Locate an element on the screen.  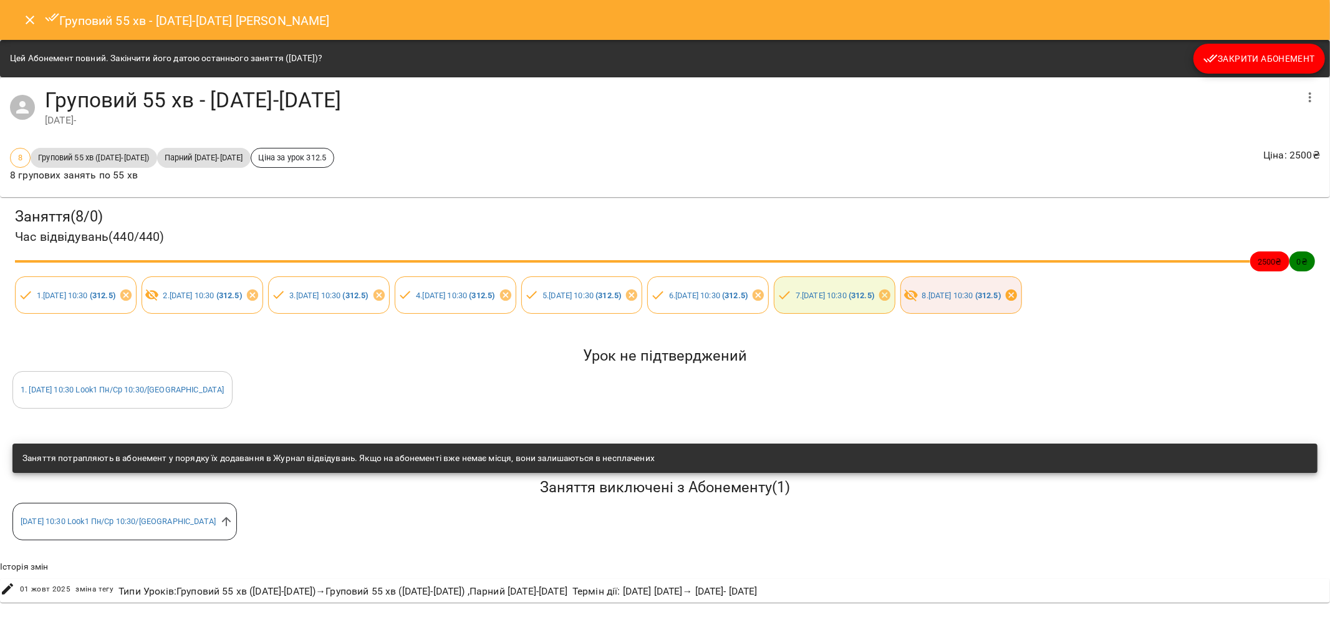
button: Close is located at coordinates (30, 20).